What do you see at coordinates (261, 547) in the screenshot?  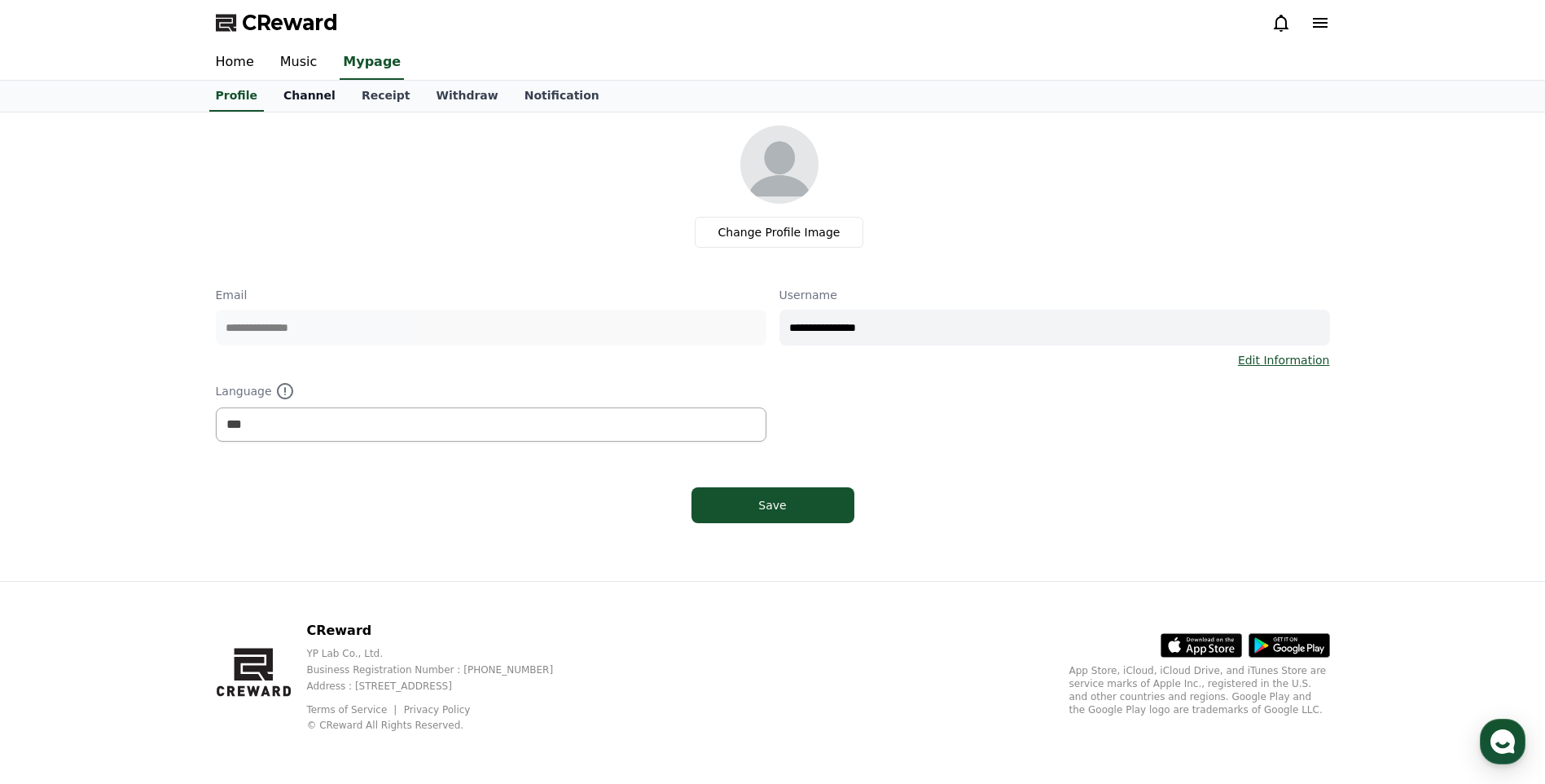 I see `span: Settings` at bounding box center [261, 547].